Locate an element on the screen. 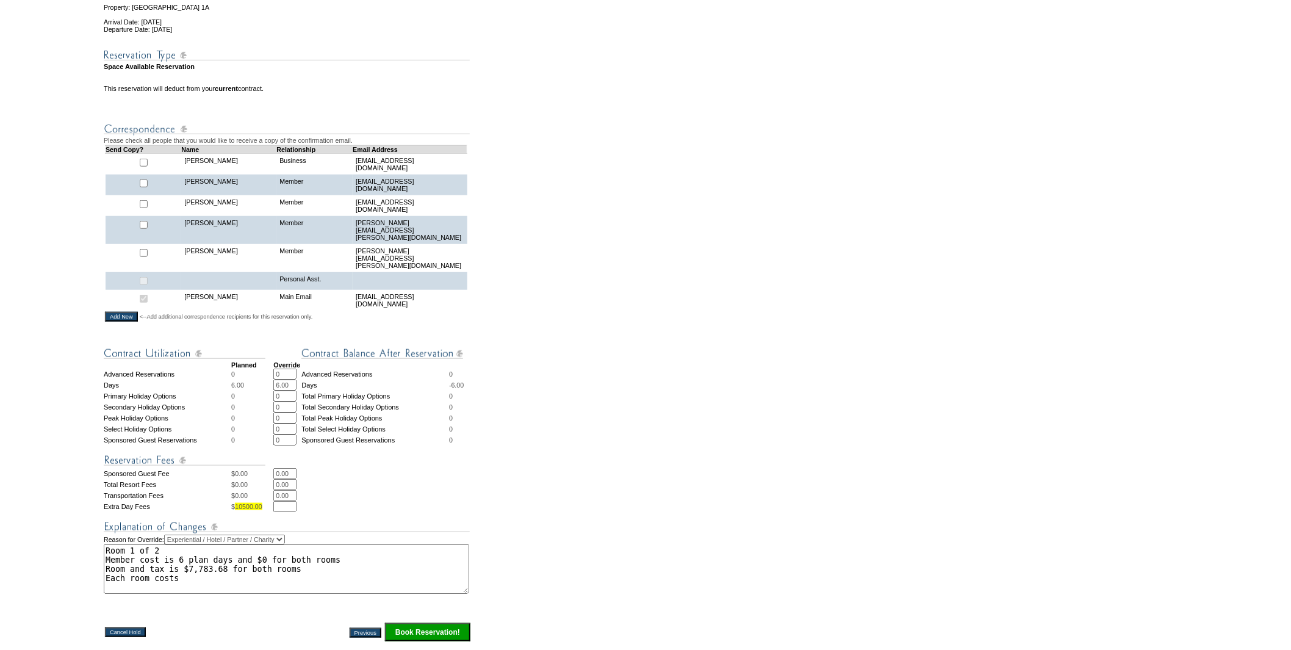 The image size is (1291, 650). span: -6.00 is located at coordinates (456, 385).